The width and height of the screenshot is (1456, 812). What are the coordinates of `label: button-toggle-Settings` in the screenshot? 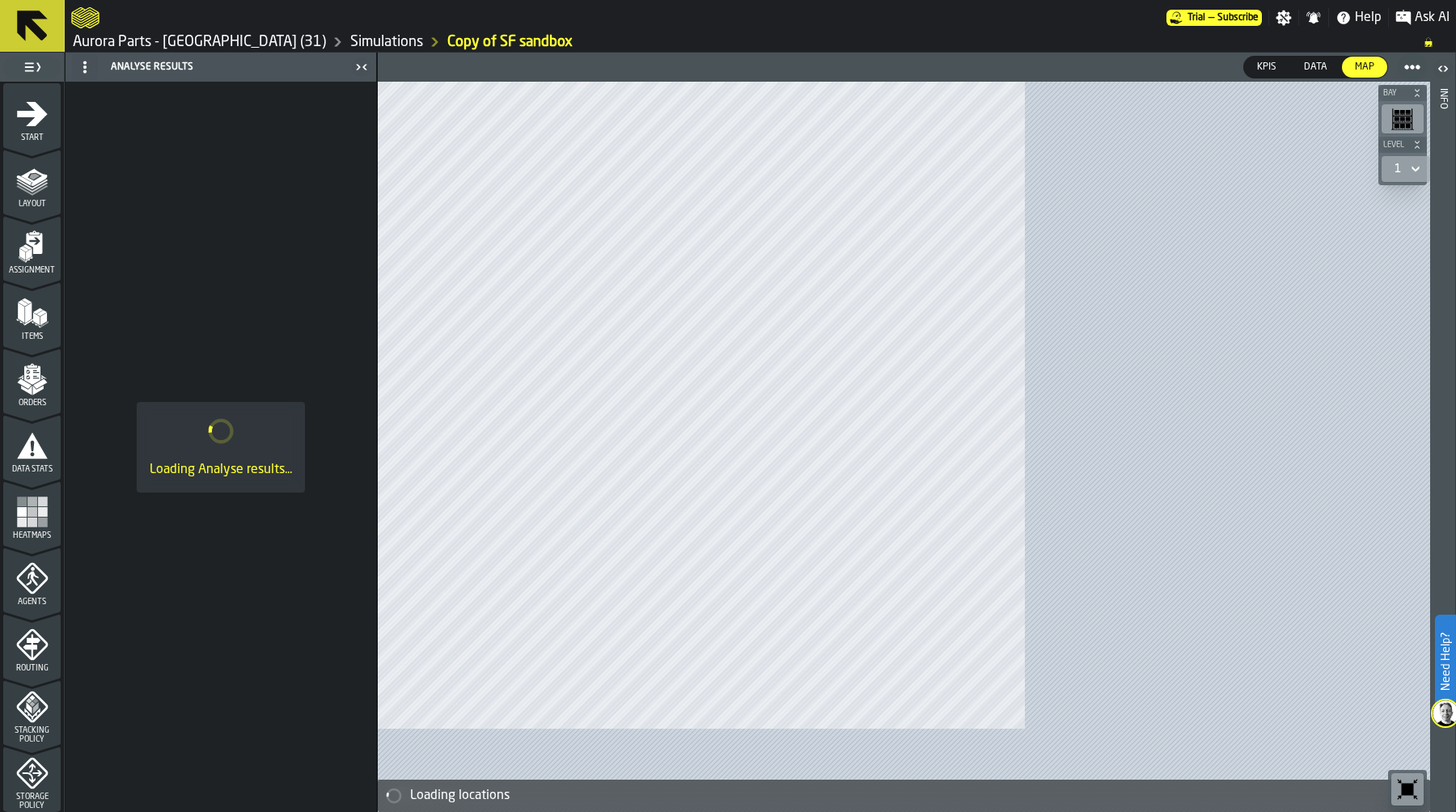 It's located at (1283, 18).